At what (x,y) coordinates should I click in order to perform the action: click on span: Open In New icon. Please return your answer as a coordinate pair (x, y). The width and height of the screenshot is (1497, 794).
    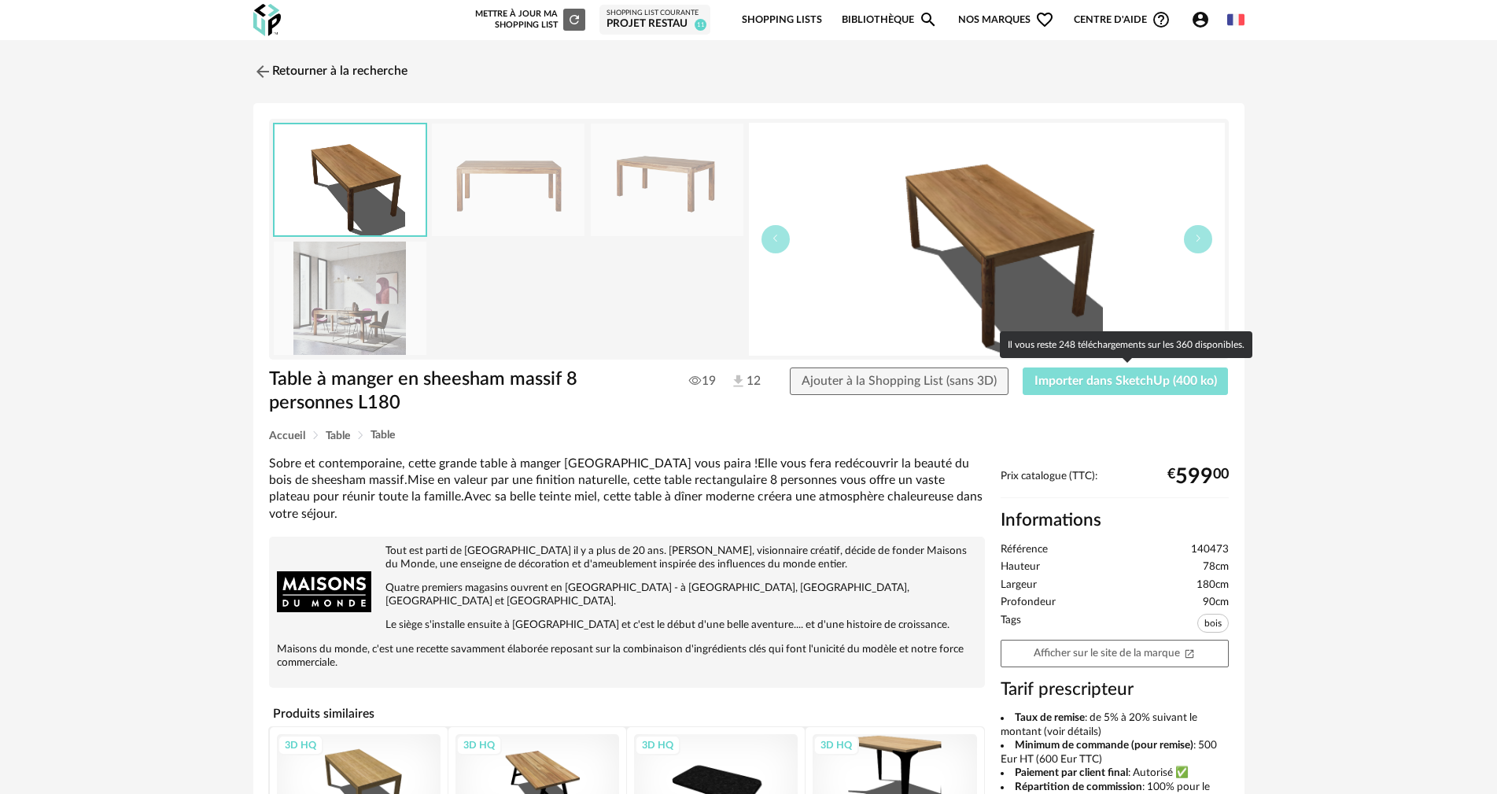
    Looking at the image, I should click on (1189, 652).